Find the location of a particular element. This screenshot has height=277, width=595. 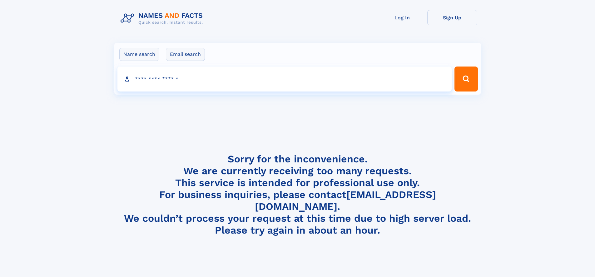

label: Name search is located at coordinates (139, 54).